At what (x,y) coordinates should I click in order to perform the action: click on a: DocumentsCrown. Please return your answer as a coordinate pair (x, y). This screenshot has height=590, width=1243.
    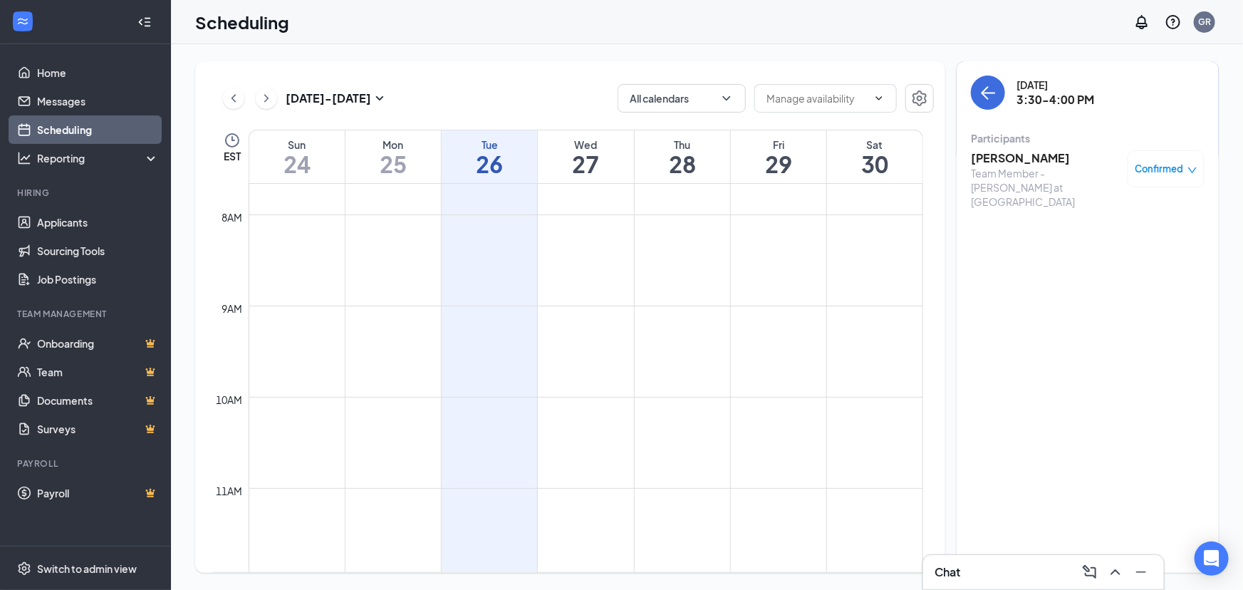
    Looking at the image, I should click on (98, 400).